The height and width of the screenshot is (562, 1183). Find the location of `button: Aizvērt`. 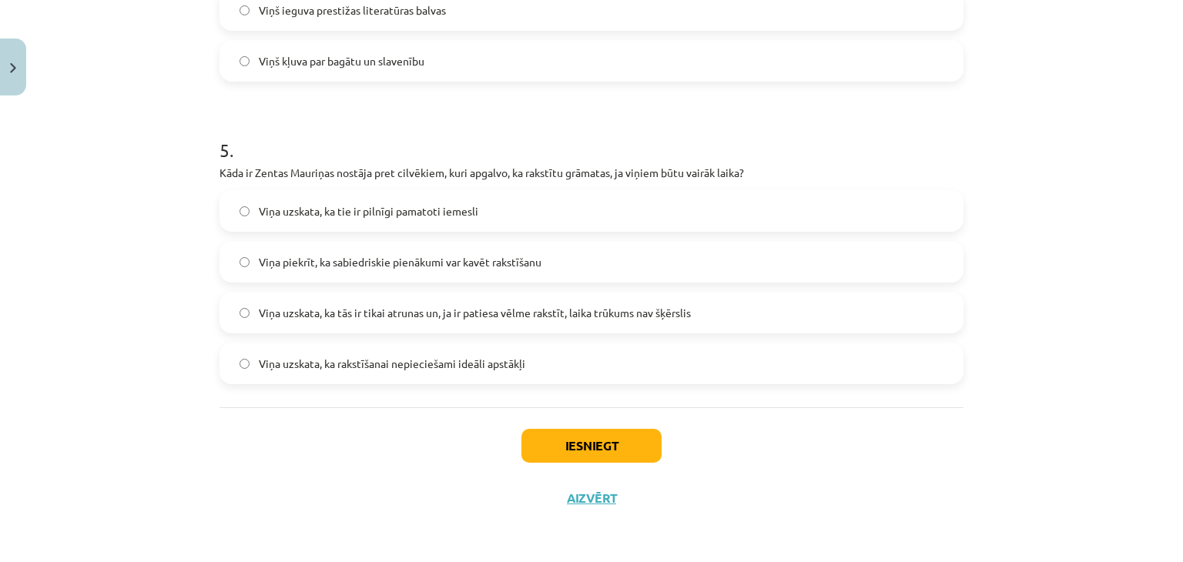

button: Aizvērt is located at coordinates (592, 498).